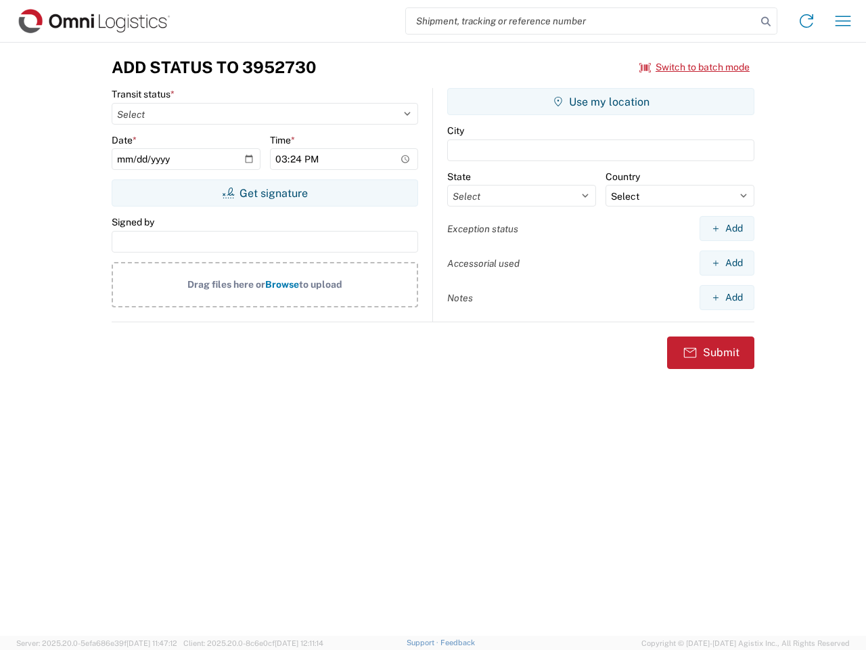 Image resolution: width=866 pixels, height=650 pixels. What do you see at coordinates (459, 177) in the screenshot?
I see `label: State` at bounding box center [459, 177].